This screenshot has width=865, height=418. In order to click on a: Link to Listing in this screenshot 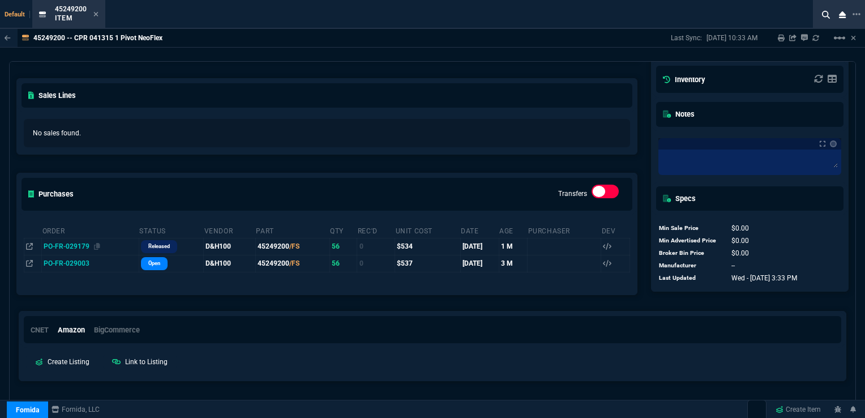, I will do `click(140, 362)`.